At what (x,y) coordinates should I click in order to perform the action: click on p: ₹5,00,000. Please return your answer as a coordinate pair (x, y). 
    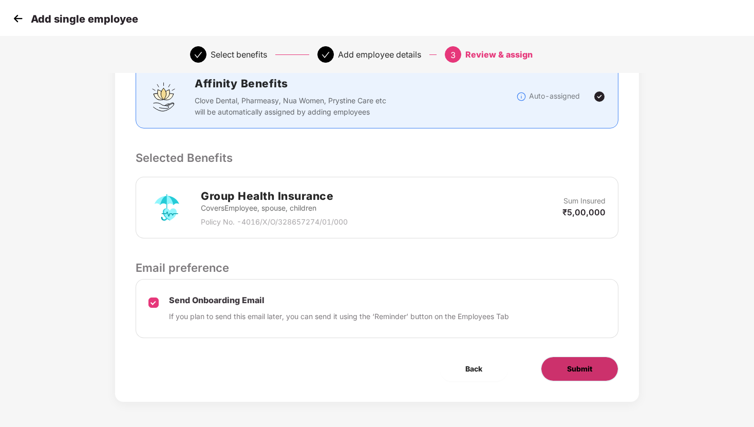
    Looking at the image, I should click on (584, 212).